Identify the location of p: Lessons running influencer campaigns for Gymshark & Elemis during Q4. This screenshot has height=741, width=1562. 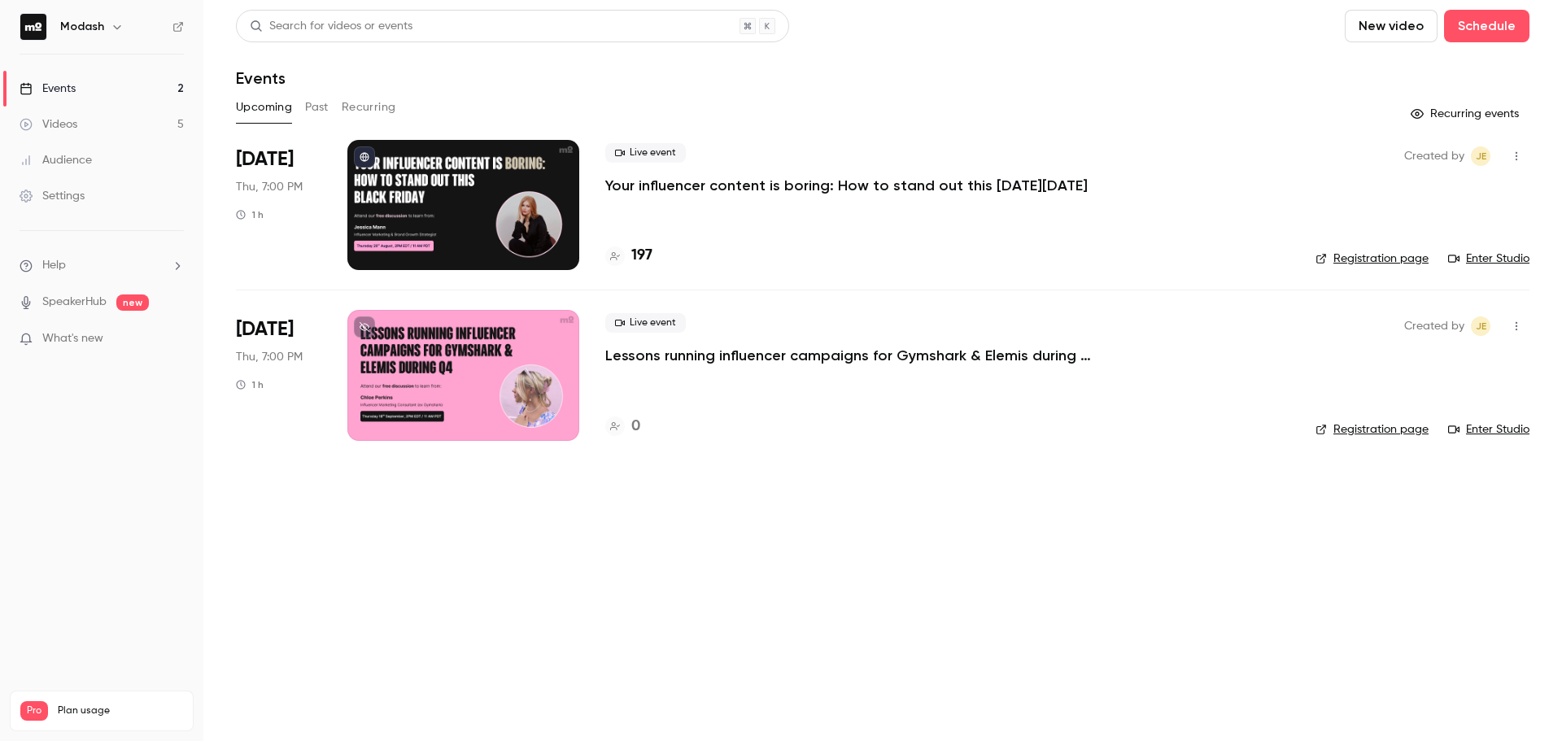
(850, 356).